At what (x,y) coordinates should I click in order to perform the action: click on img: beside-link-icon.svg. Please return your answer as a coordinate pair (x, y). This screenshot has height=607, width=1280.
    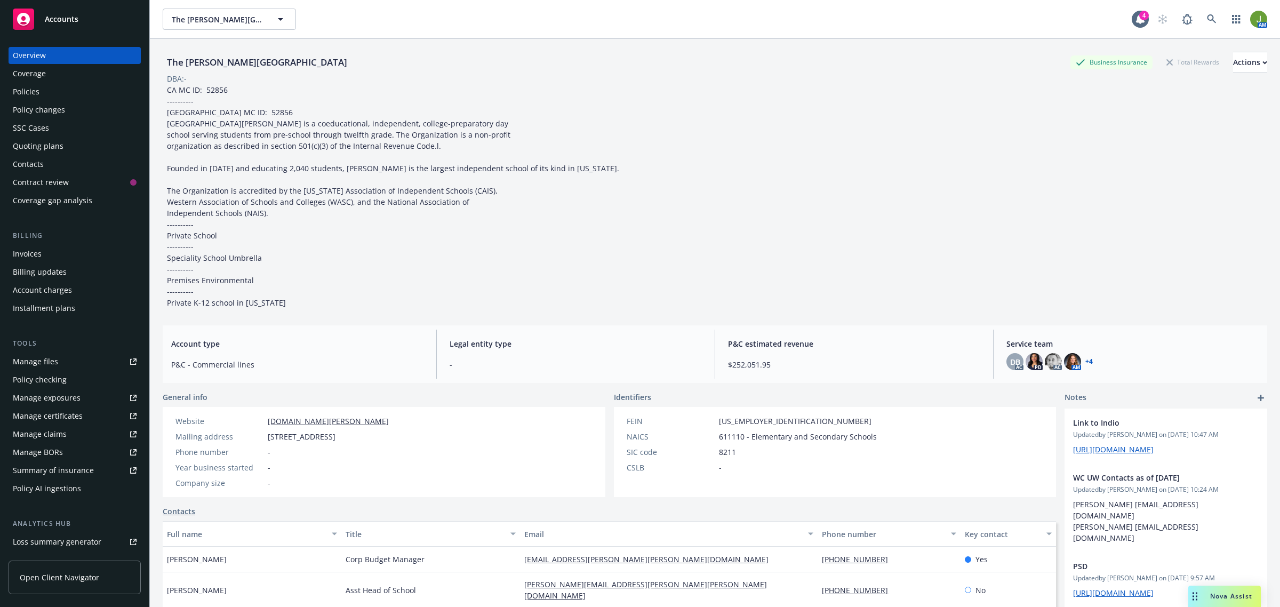
    Looking at the image, I should click on (1079, 603).